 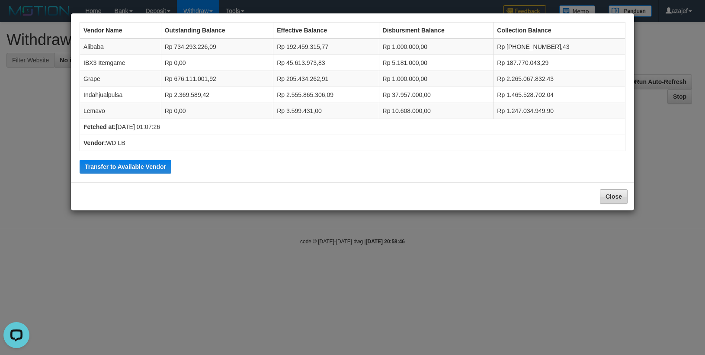 What do you see at coordinates (559, 95) in the screenshot?
I see `td: Rp 1.465.528.702,04` at bounding box center [559, 95].